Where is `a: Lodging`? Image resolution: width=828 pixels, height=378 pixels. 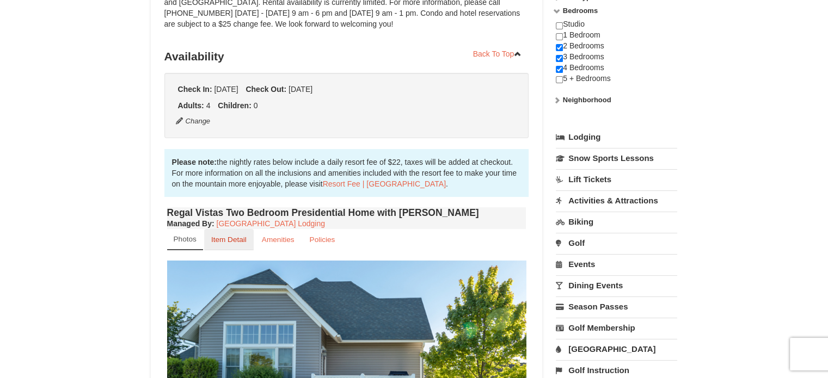
a: Lodging is located at coordinates (616, 137).